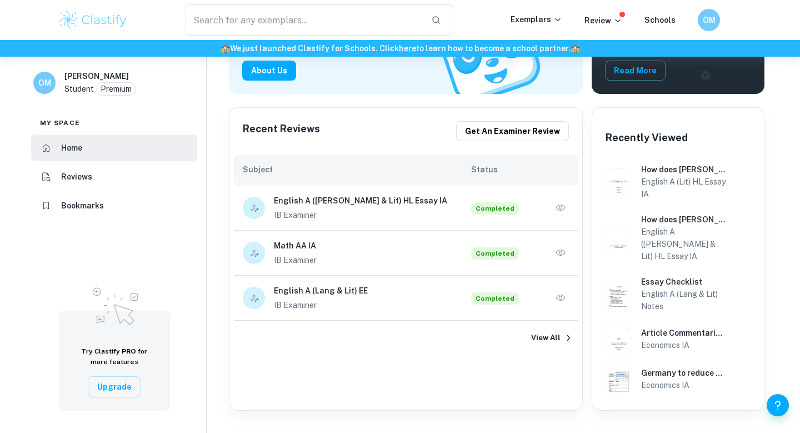 The height and width of the screenshot is (433, 800). What do you see at coordinates (72, 148) in the screenshot?
I see `h6: Home` at bounding box center [72, 148].